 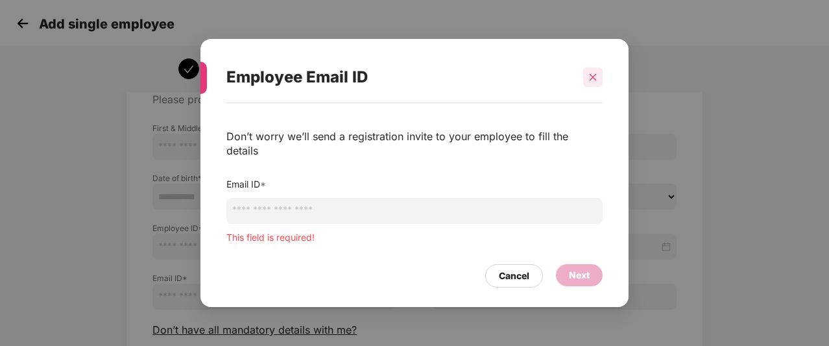 What do you see at coordinates (399, 77) in the screenshot?
I see `div: Employee Email ID` at bounding box center [399, 77].